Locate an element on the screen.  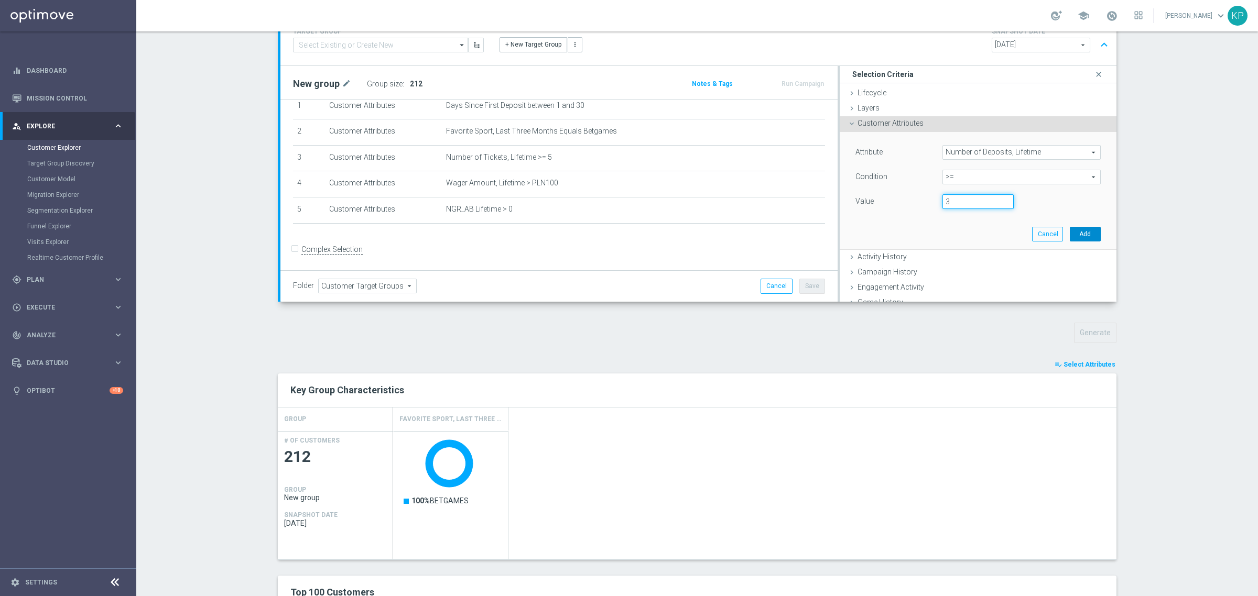
a: Dashboard is located at coordinates (75, 70).